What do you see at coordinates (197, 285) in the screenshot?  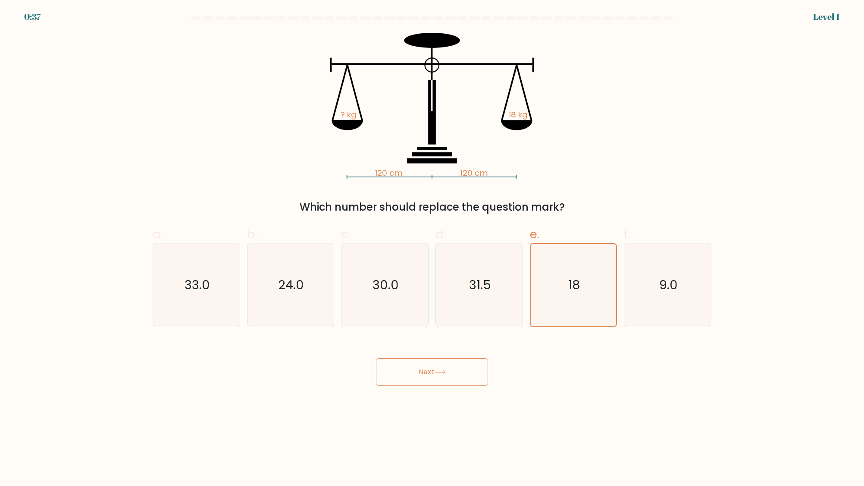 I see `text: 33.0` at bounding box center [197, 285].